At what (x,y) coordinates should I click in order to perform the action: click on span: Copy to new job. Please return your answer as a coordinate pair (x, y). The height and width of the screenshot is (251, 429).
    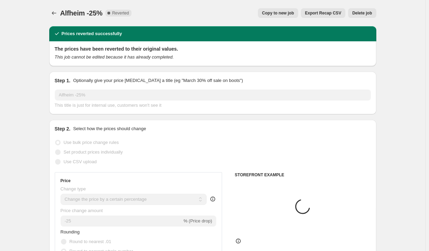
    Looking at the image, I should click on (278, 13).